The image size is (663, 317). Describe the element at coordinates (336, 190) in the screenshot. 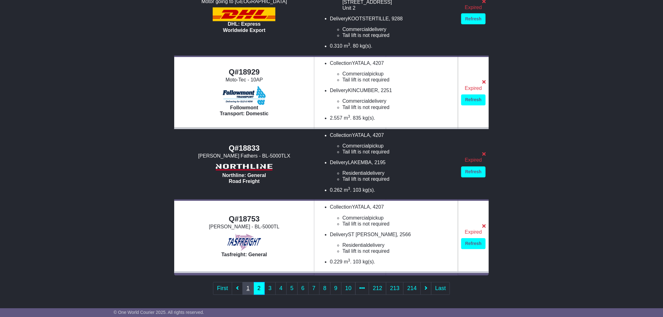

I see `span: 0.262` at that location.